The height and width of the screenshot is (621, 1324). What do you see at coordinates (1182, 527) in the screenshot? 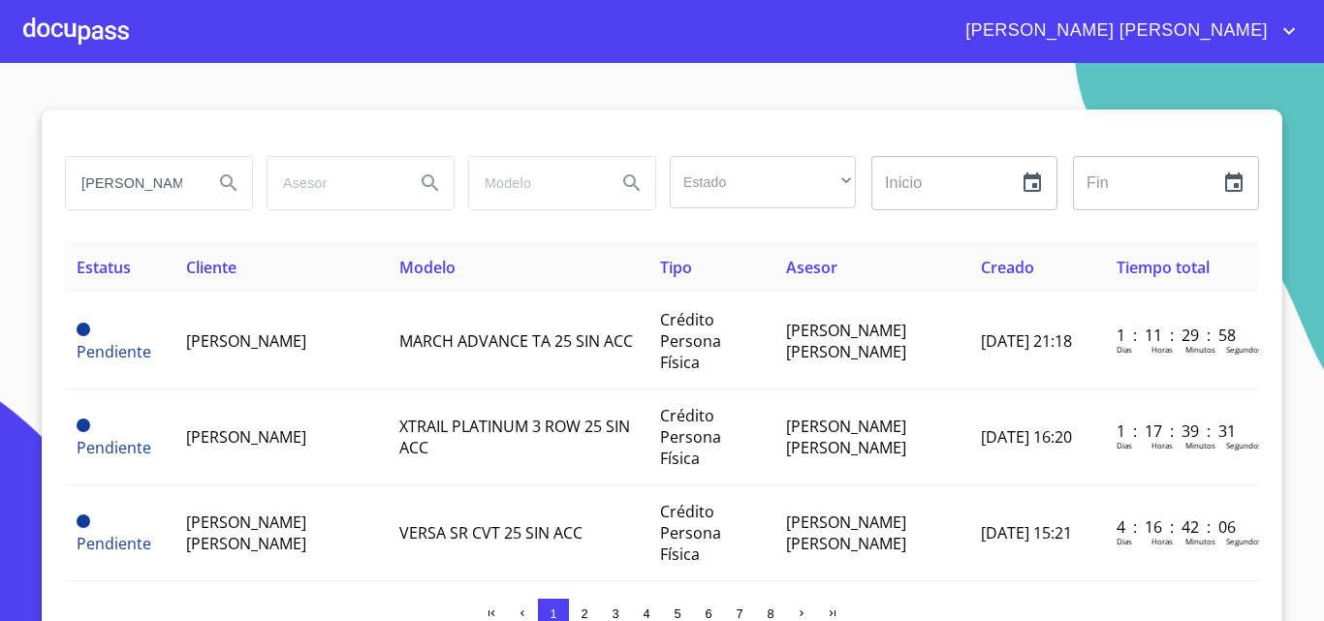
I see `p: 4 : 16 : 42 : 06` at bounding box center [1182, 527].